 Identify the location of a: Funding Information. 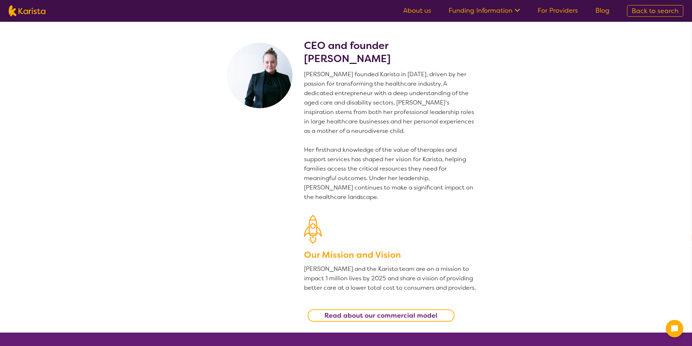
(484, 11).